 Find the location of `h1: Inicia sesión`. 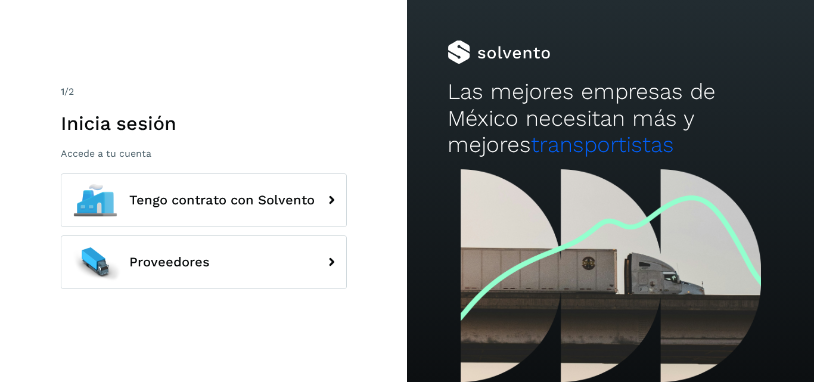

h1: Inicia sesión is located at coordinates (204, 123).